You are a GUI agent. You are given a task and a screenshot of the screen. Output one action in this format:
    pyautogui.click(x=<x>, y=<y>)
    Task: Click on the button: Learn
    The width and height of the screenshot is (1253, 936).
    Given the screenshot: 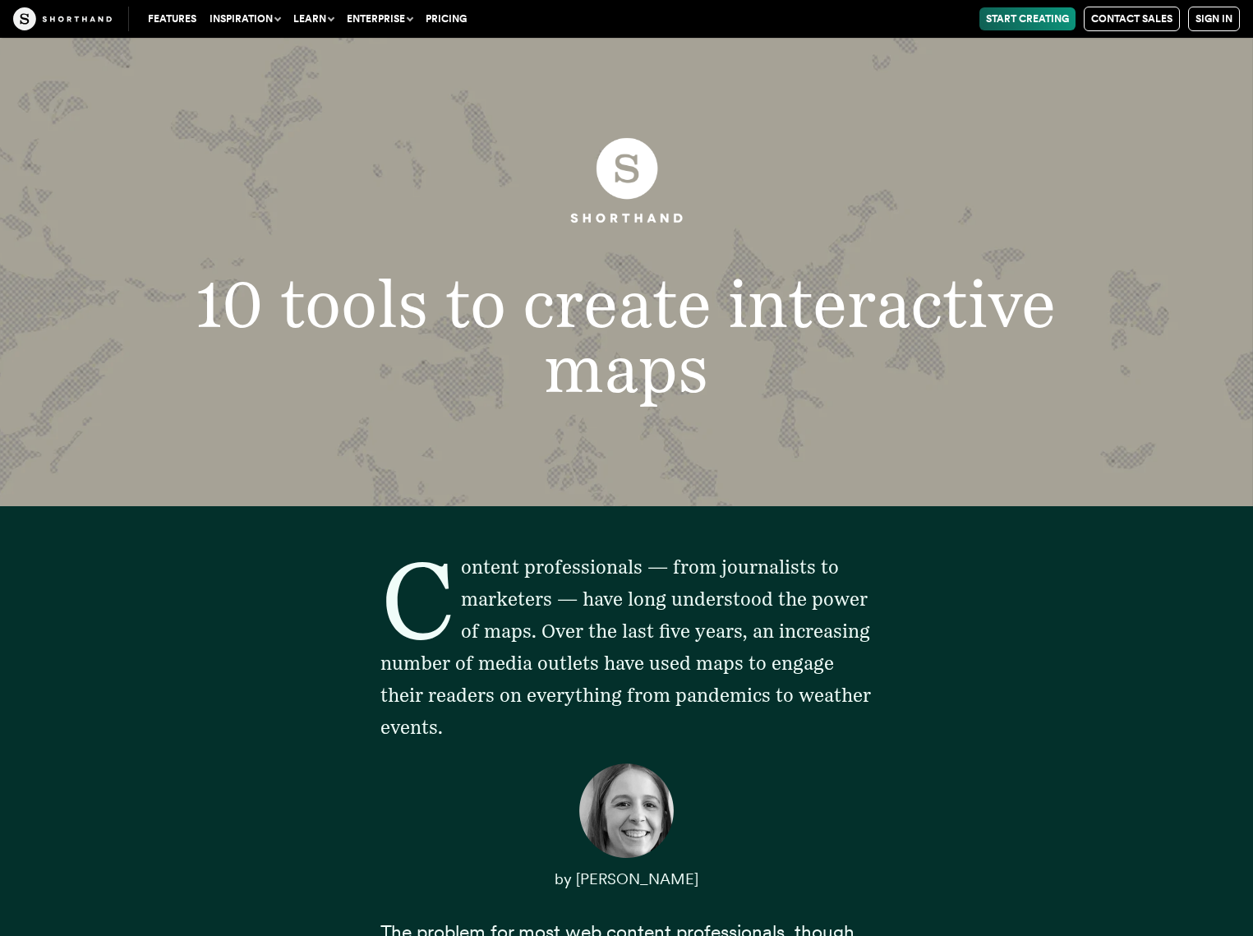 What is the action you would take?
    pyautogui.click(x=313, y=19)
    